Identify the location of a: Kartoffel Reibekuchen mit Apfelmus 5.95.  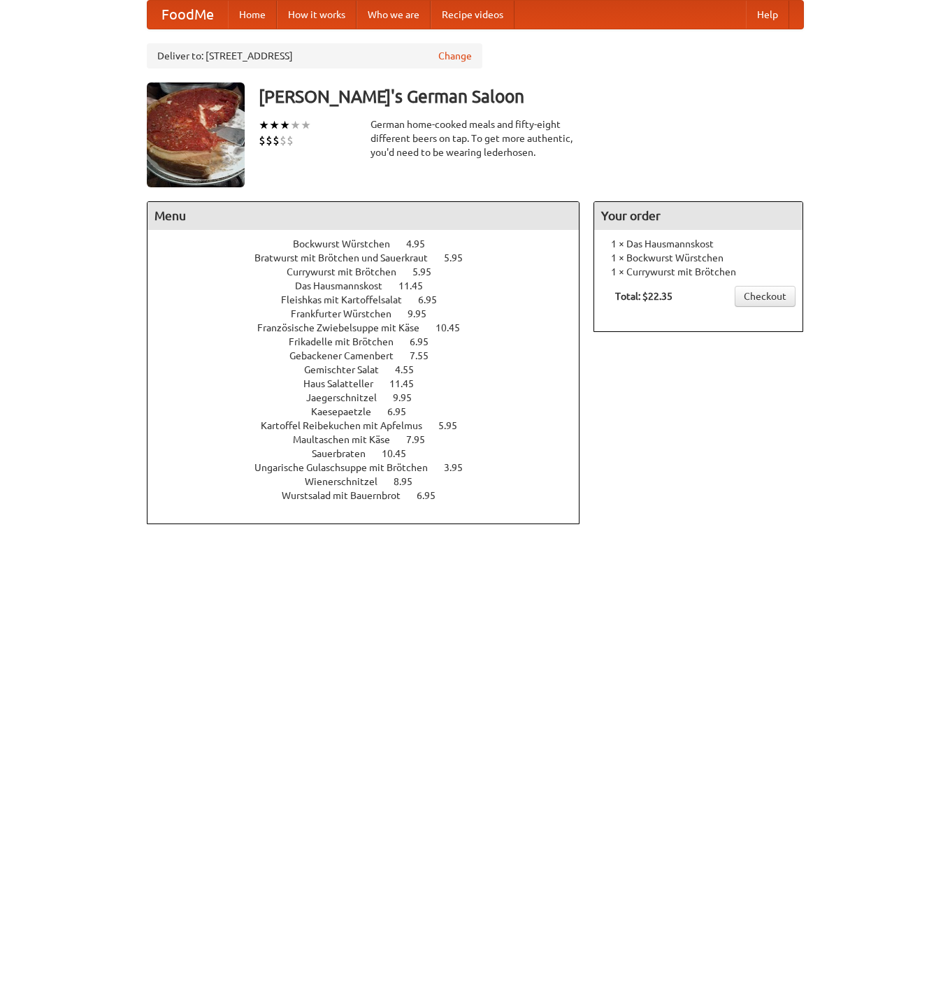
(372, 426).